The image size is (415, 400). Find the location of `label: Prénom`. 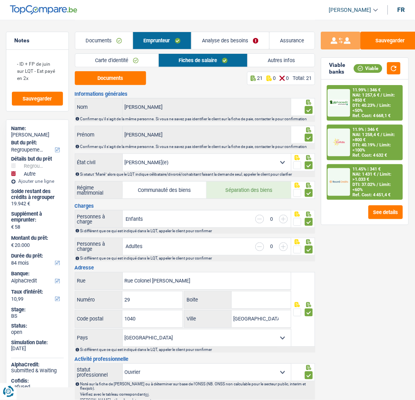

label: Prénom is located at coordinates (99, 135).